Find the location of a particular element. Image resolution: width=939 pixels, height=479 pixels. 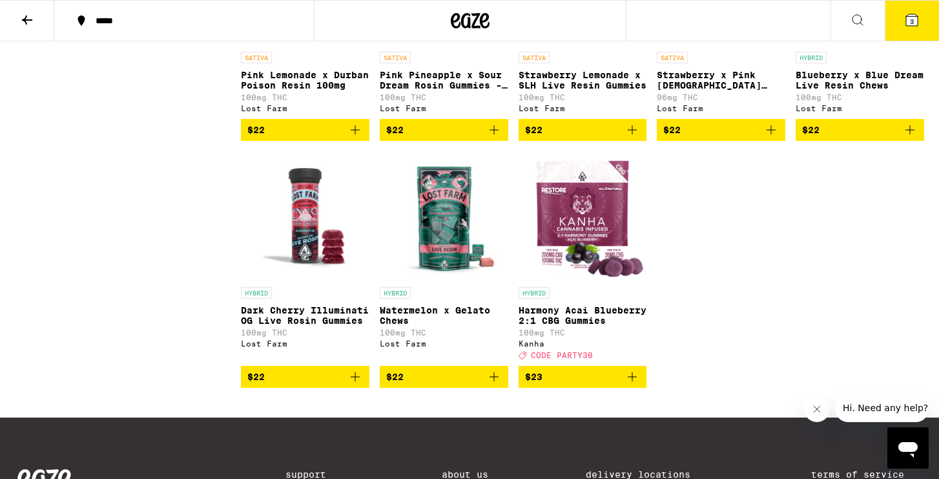

a: Open page for Harmony Acai Blueberry 2:1 CBG Gummies from Kanha is located at coordinates (583, 258).